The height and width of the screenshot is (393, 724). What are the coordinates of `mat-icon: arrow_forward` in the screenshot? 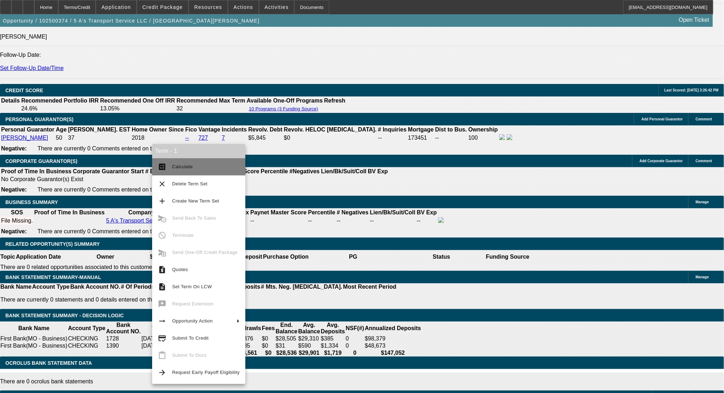 It's located at (162, 373).